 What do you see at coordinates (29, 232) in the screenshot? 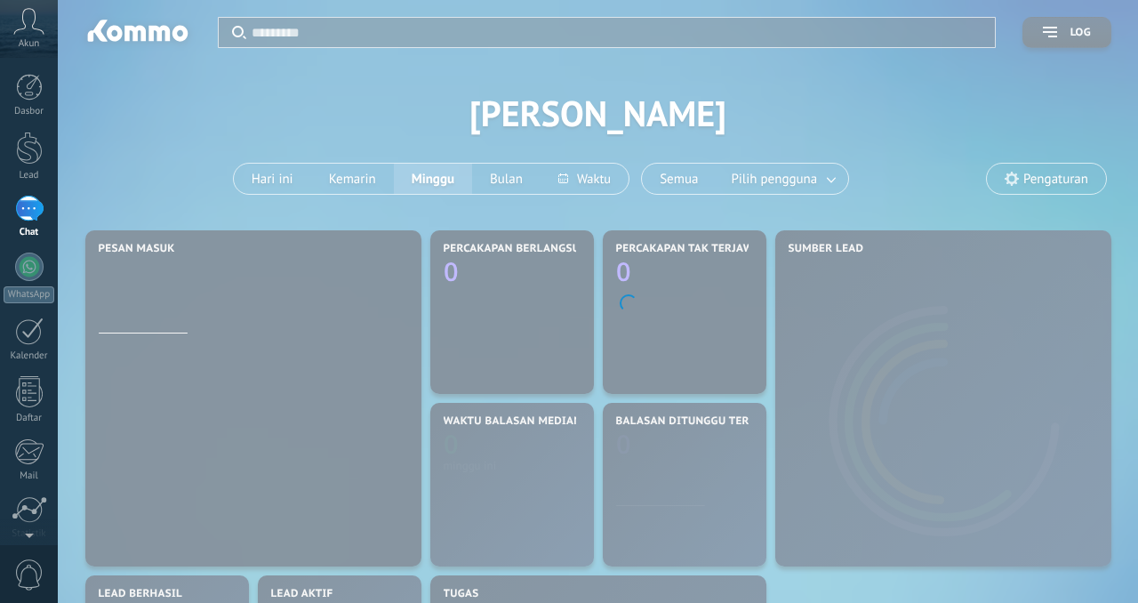
I see `div: Chat` at bounding box center [29, 232].